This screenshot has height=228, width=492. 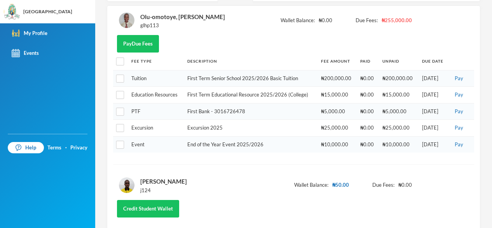 I want to click on th: Paid, so click(x=367, y=61).